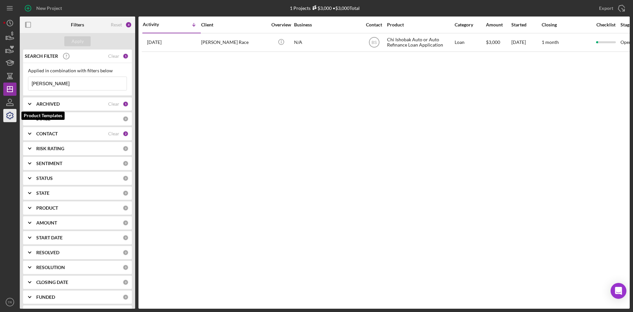  Describe the element at coordinates (47, 134) in the screenshot. I see `b: CONTACT` at that location.